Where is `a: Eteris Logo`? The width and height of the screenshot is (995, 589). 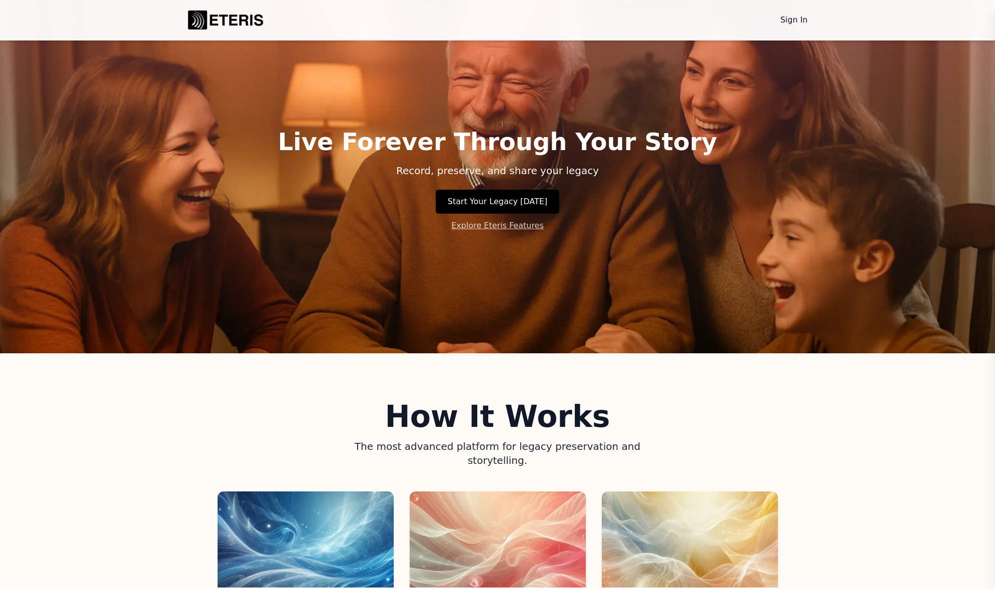
a: Eteris Logo is located at coordinates (226, 20).